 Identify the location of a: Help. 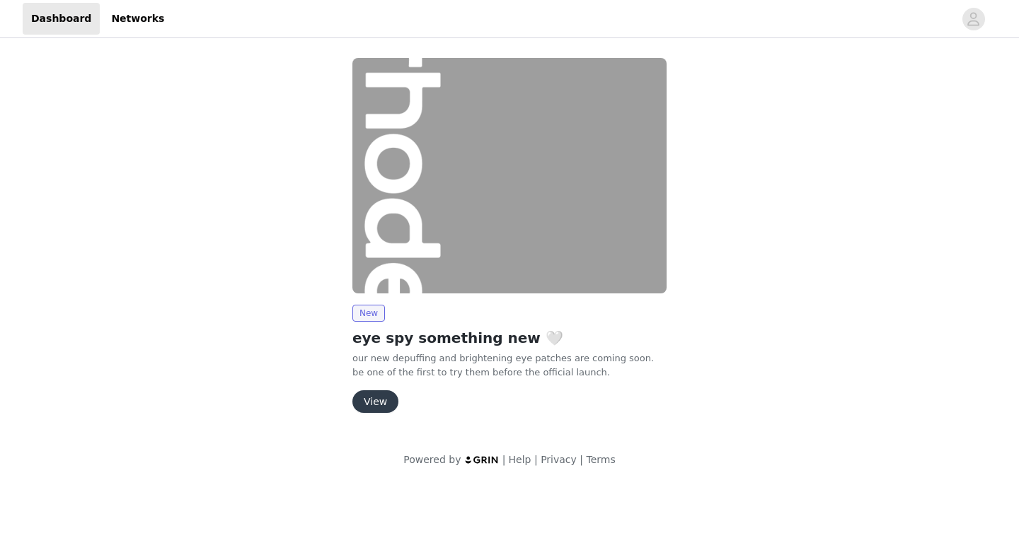
(520, 460).